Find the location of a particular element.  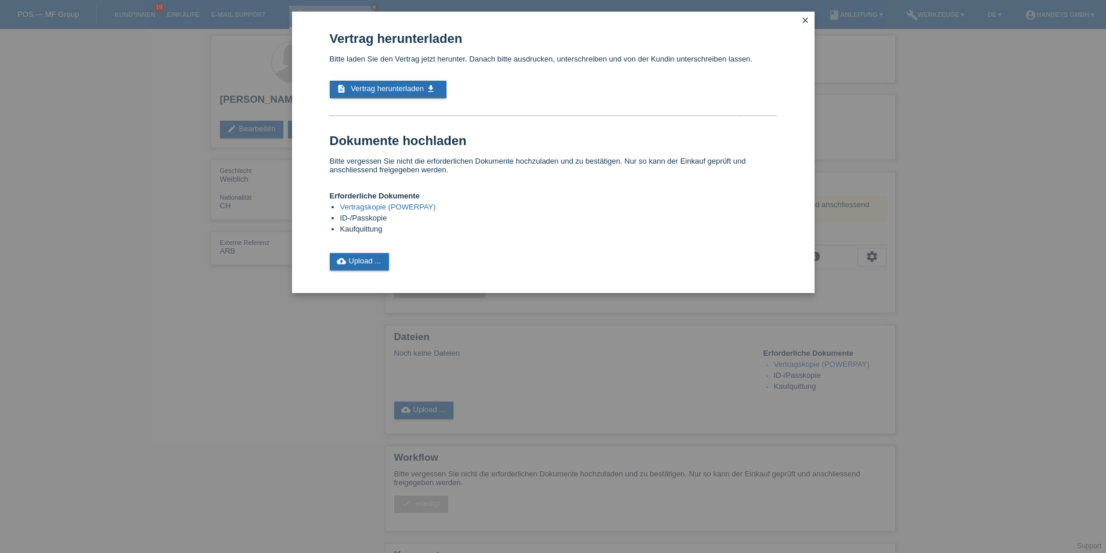

a: cloud_uploadUpload ... is located at coordinates (359, 262).